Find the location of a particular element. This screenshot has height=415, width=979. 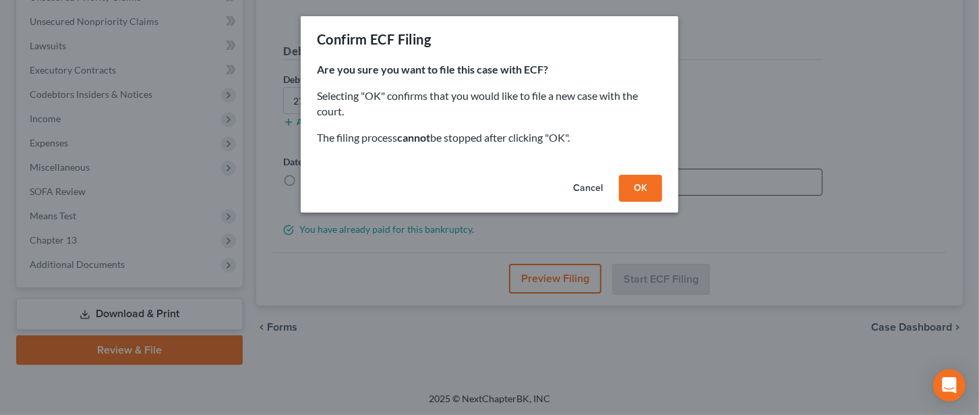

div: Confirm ECF Filing is located at coordinates (373, 39).